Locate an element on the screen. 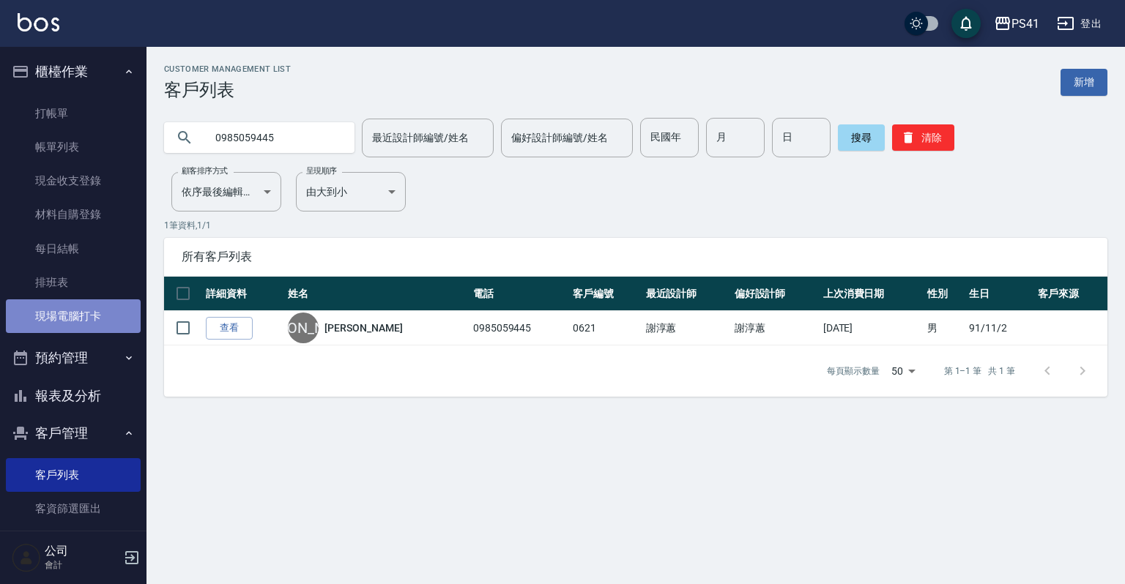 This screenshot has height=584, width=1125. th: 生日 is located at coordinates (999, 294).